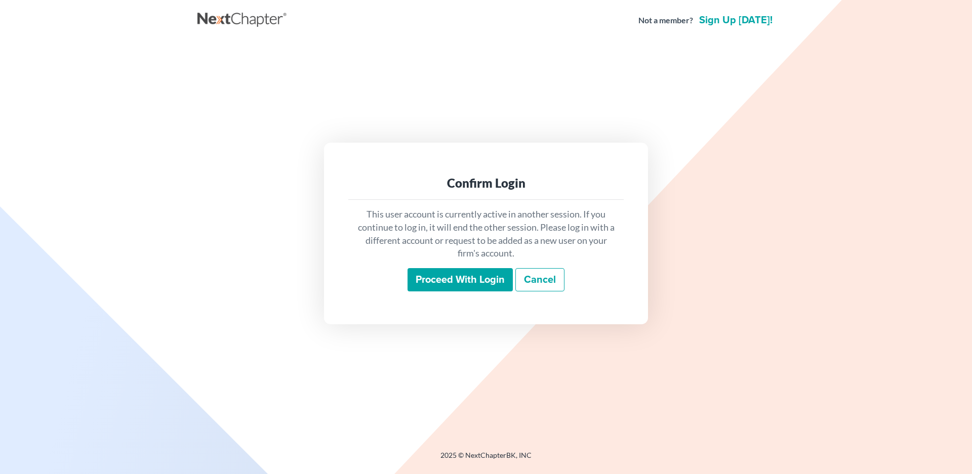 The image size is (972, 474). What do you see at coordinates (486, 460) in the screenshot?
I see `div: 2025 © NextChapterBK, INC` at bounding box center [486, 460].